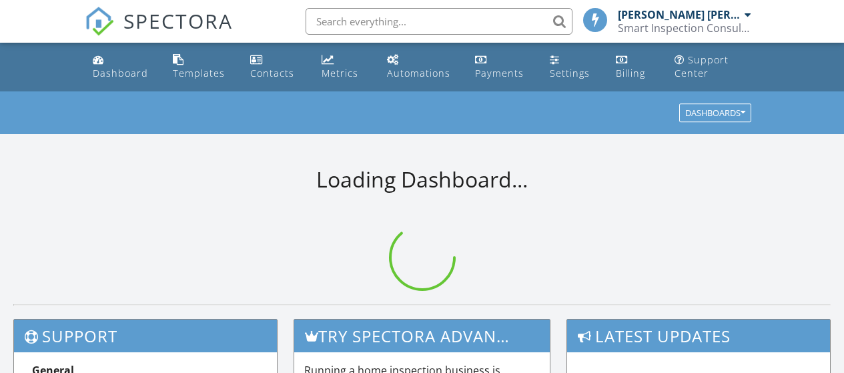  Describe the element at coordinates (635, 67) in the screenshot. I see `a: Billing` at that location.